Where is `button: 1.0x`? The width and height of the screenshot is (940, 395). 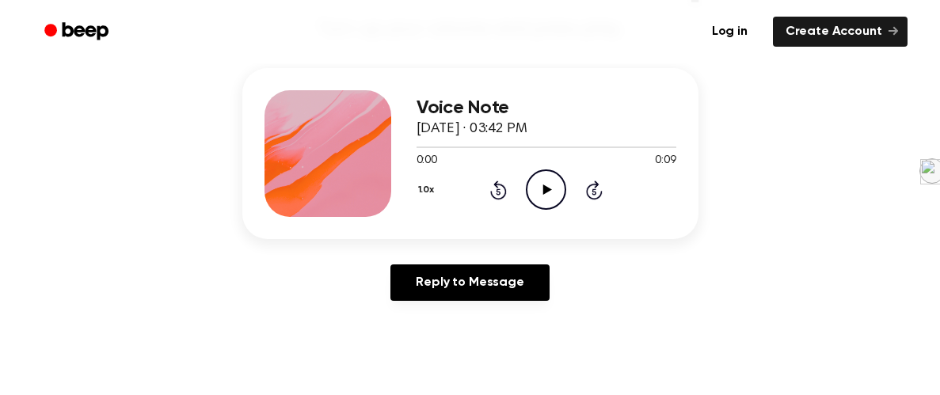 button: 1.0x is located at coordinates (428, 190).